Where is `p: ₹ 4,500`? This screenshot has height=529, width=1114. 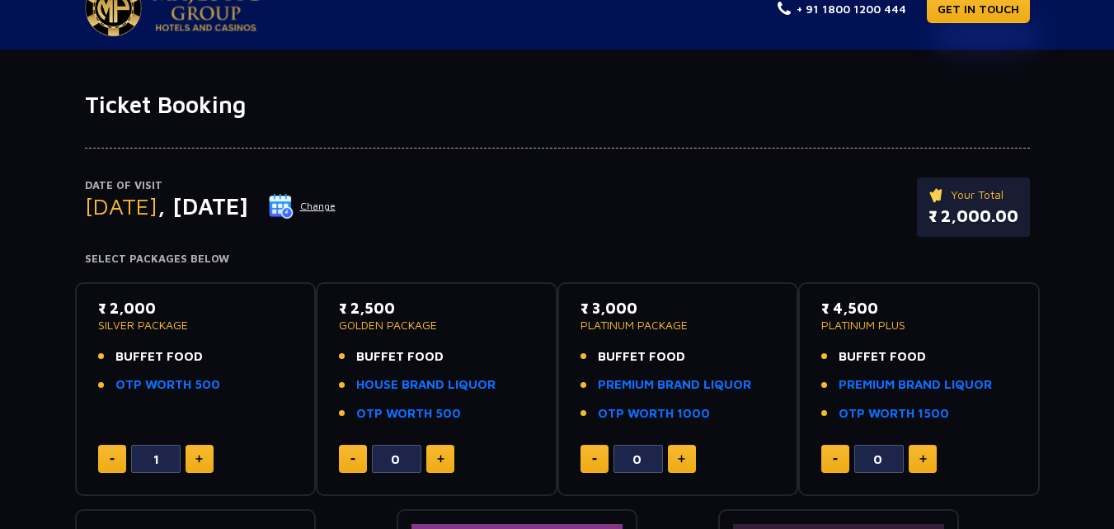 p: ₹ 4,500 is located at coordinates (919, 308).